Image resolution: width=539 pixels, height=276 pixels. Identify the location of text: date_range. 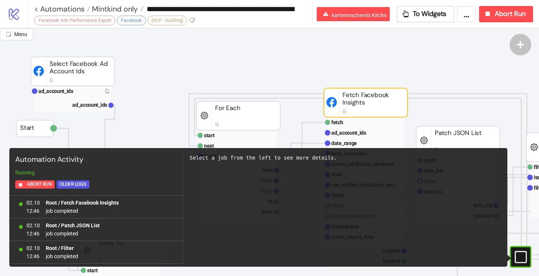
(344, 143).